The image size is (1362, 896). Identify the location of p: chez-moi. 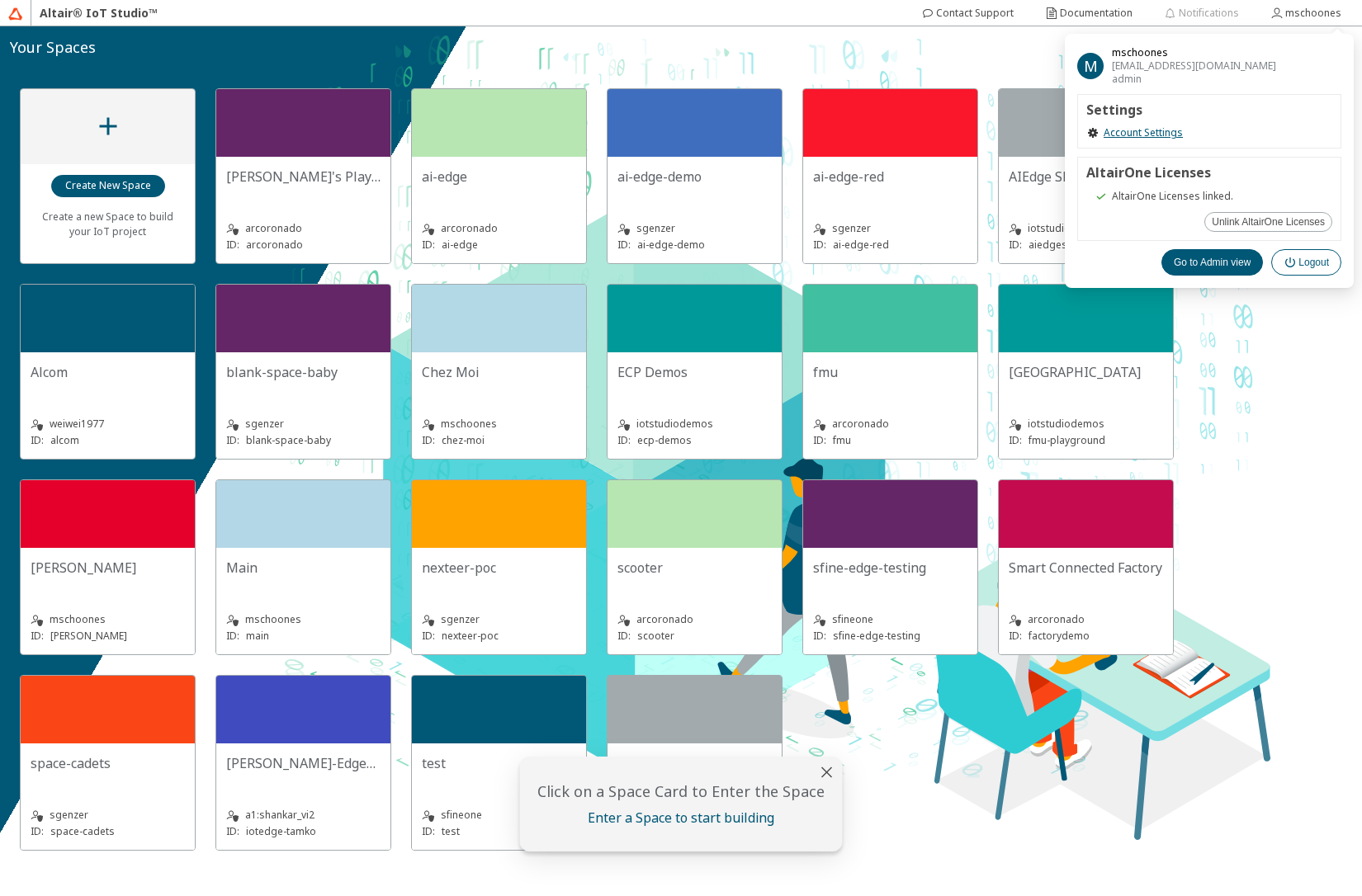
(463, 440).